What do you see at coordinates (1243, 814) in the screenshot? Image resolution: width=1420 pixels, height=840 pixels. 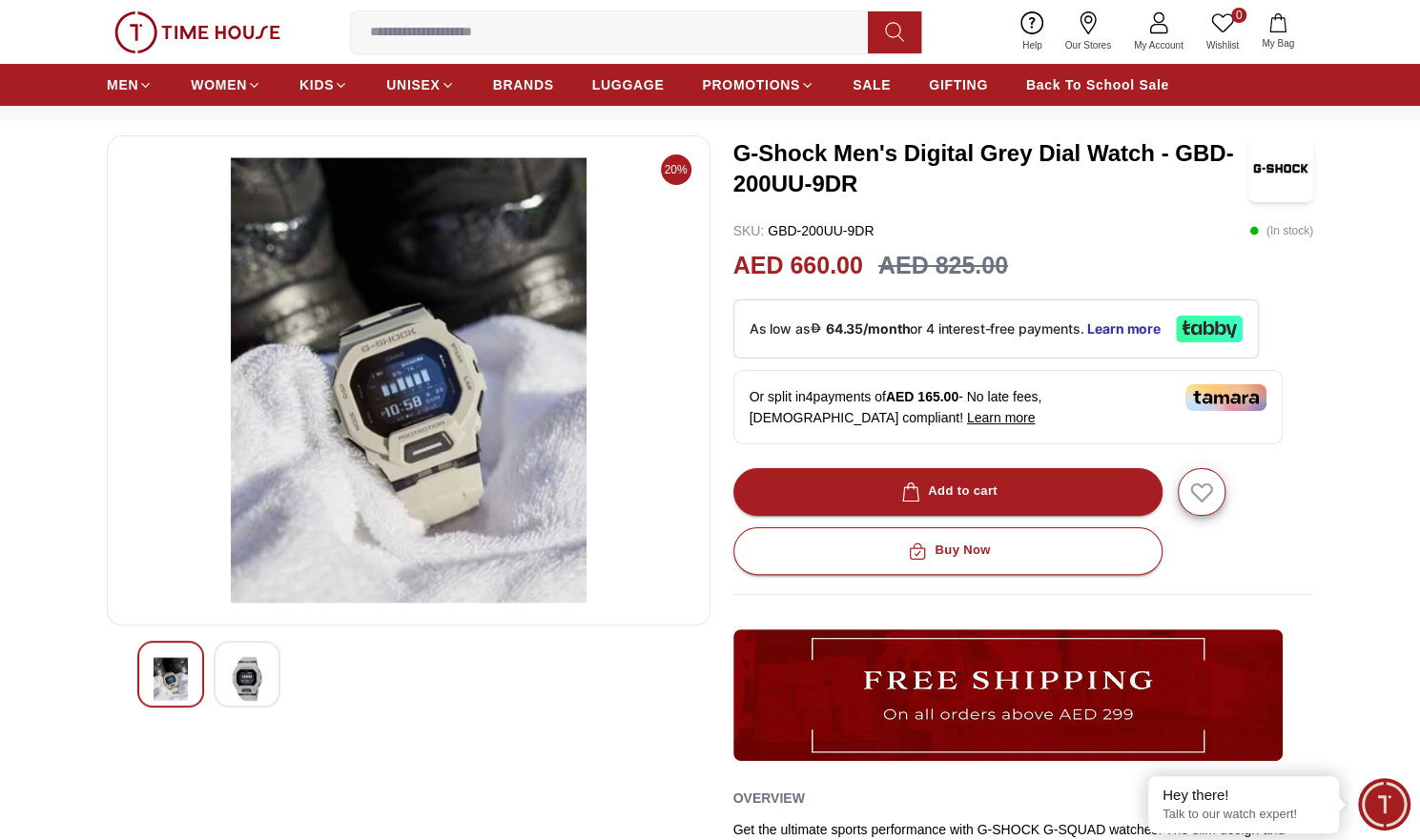 I see `p: Talk to our watch expert!` at bounding box center [1243, 814].